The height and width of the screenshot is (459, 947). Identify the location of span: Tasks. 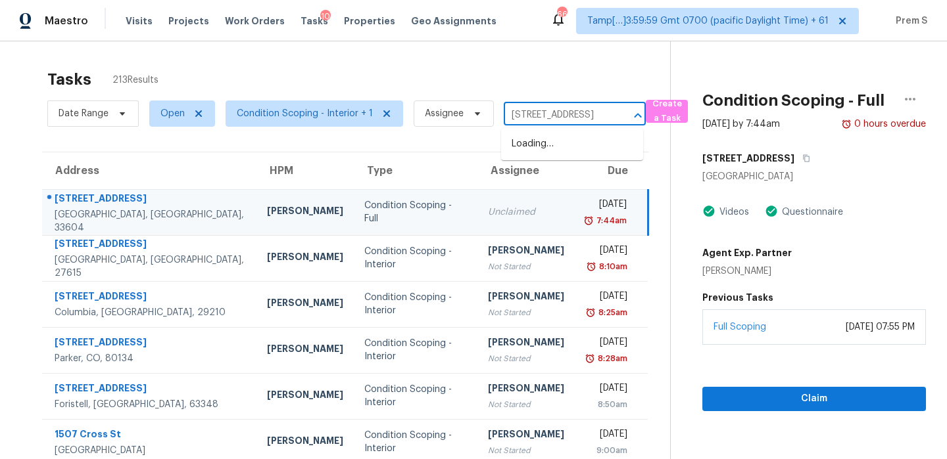
(314, 21).